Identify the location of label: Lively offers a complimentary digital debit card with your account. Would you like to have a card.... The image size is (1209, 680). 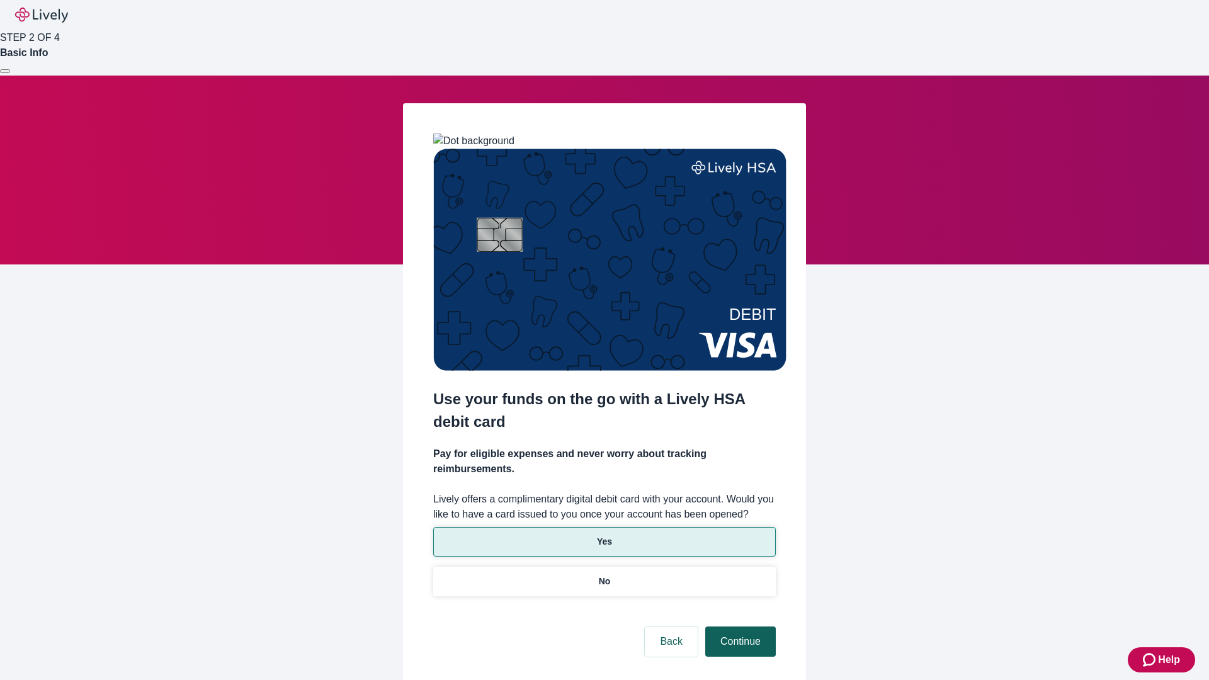
(605, 507).